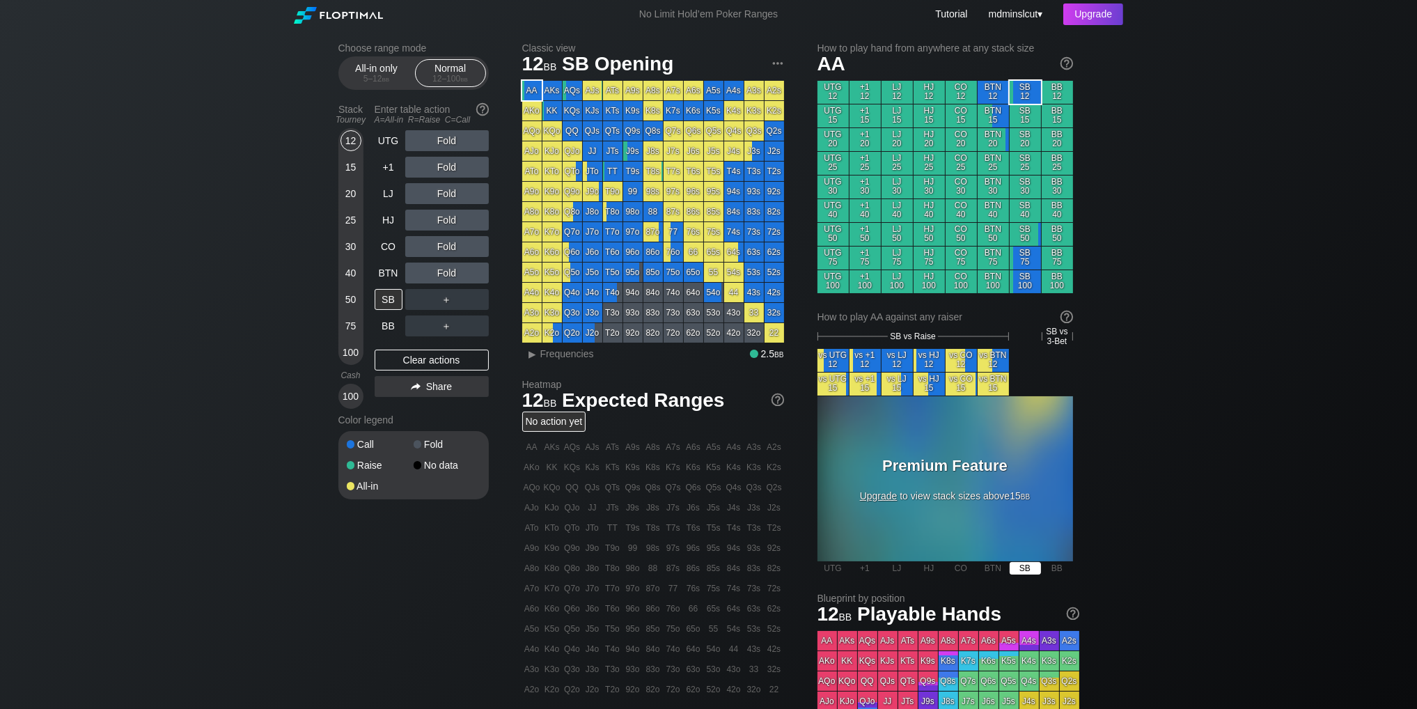 The height and width of the screenshot is (709, 1417). Describe the element at coordinates (774, 91) in the screenshot. I see `div: A2s` at that location.